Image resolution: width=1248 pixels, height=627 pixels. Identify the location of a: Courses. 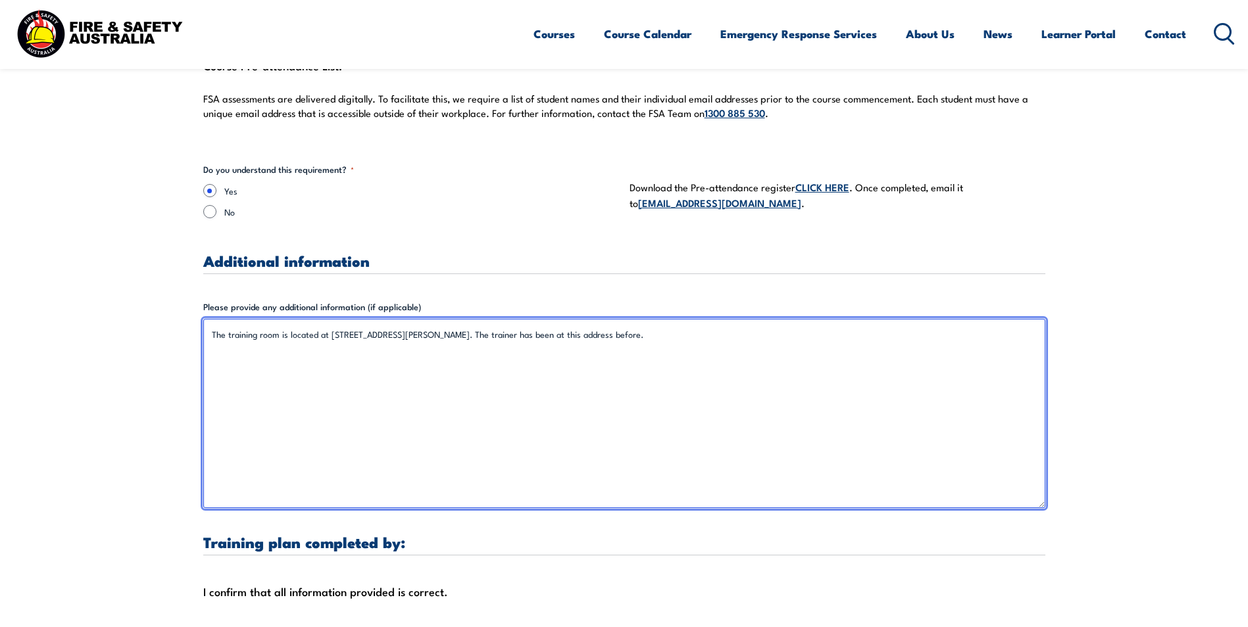
(554, 34).